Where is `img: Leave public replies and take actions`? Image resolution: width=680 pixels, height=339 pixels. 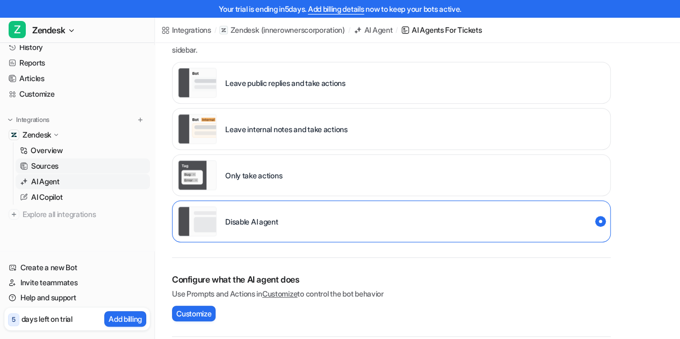 img: Leave public replies and take actions is located at coordinates (197, 83).